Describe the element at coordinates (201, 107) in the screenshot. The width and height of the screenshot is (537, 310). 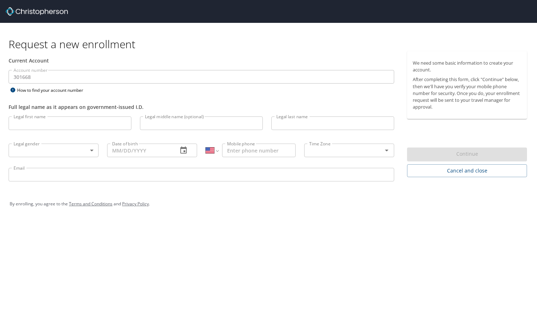
I see `div: Full legal name as it appears on government-issued I.D.` at that location.